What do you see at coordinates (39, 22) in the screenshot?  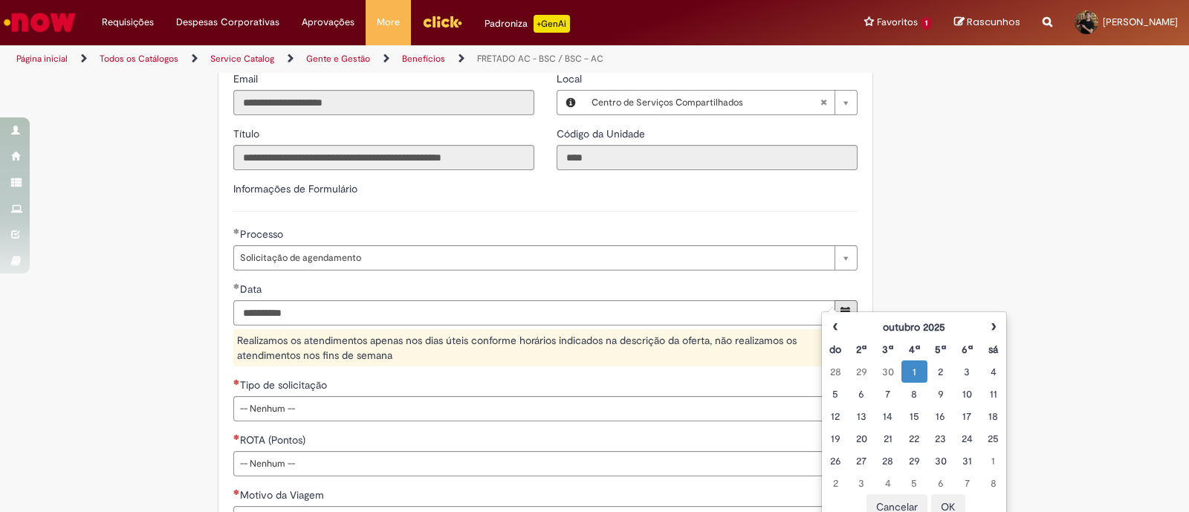 I see `img: ServiceNow` at bounding box center [39, 22].